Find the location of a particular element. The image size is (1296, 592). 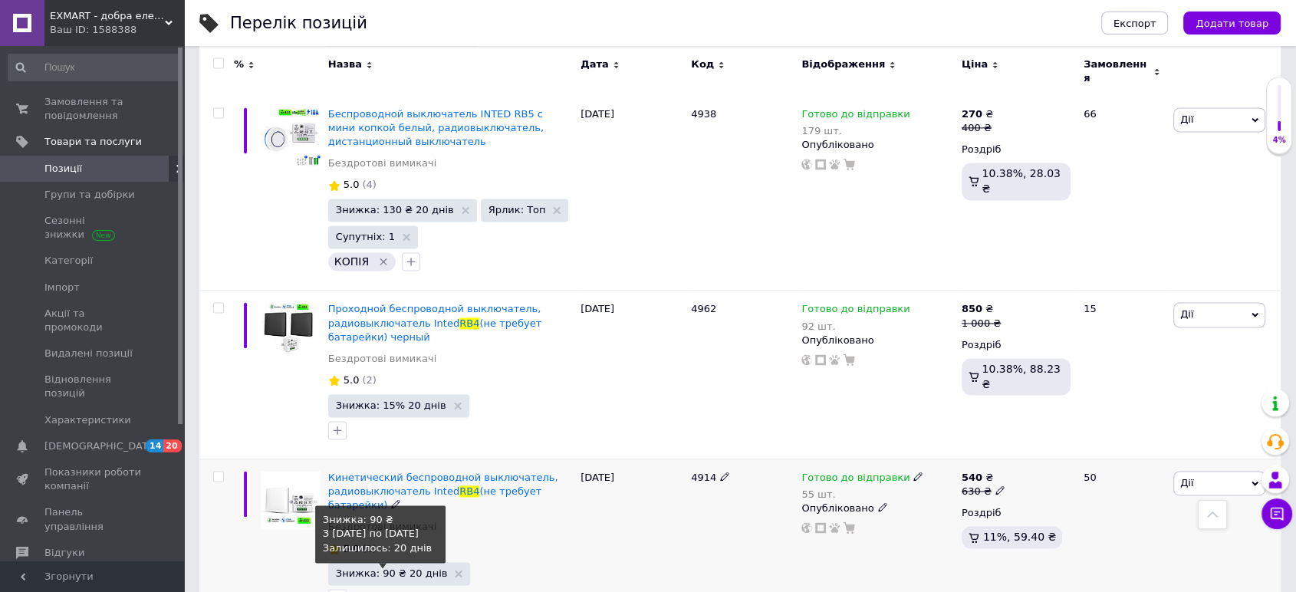

span: Акції та промокоди is located at coordinates (93, 321).